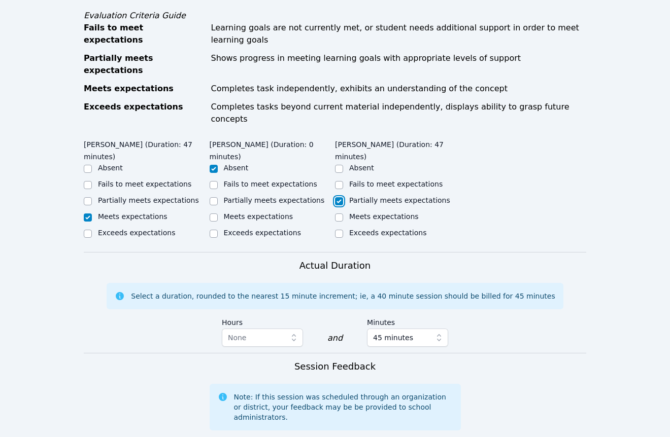  Describe the element at coordinates (342, 296) in the screenshot. I see `div: Select a duration, rounded to the nearest 15 minute increment; ie, a 40 minute session should be ...` at that location.